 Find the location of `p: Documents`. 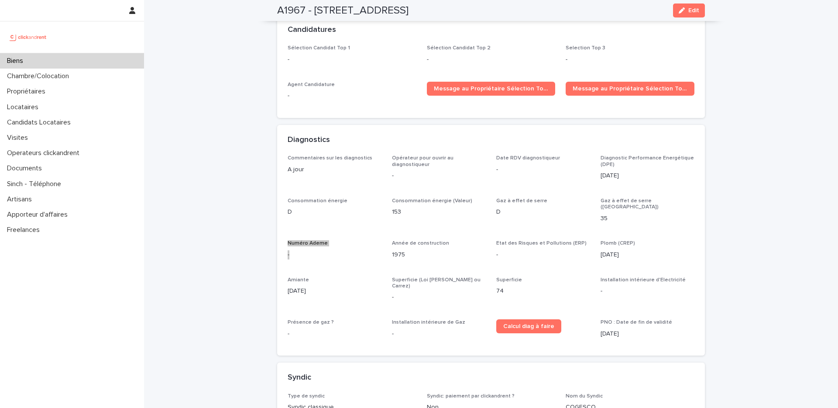

p: Documents is located at coordinates (26, 168).